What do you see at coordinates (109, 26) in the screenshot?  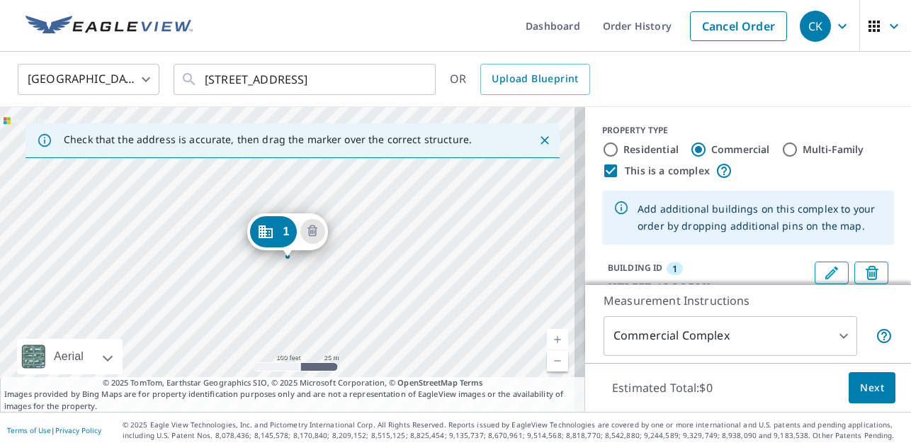 I see `img: EV Logo` at bounding box center [109, 26].